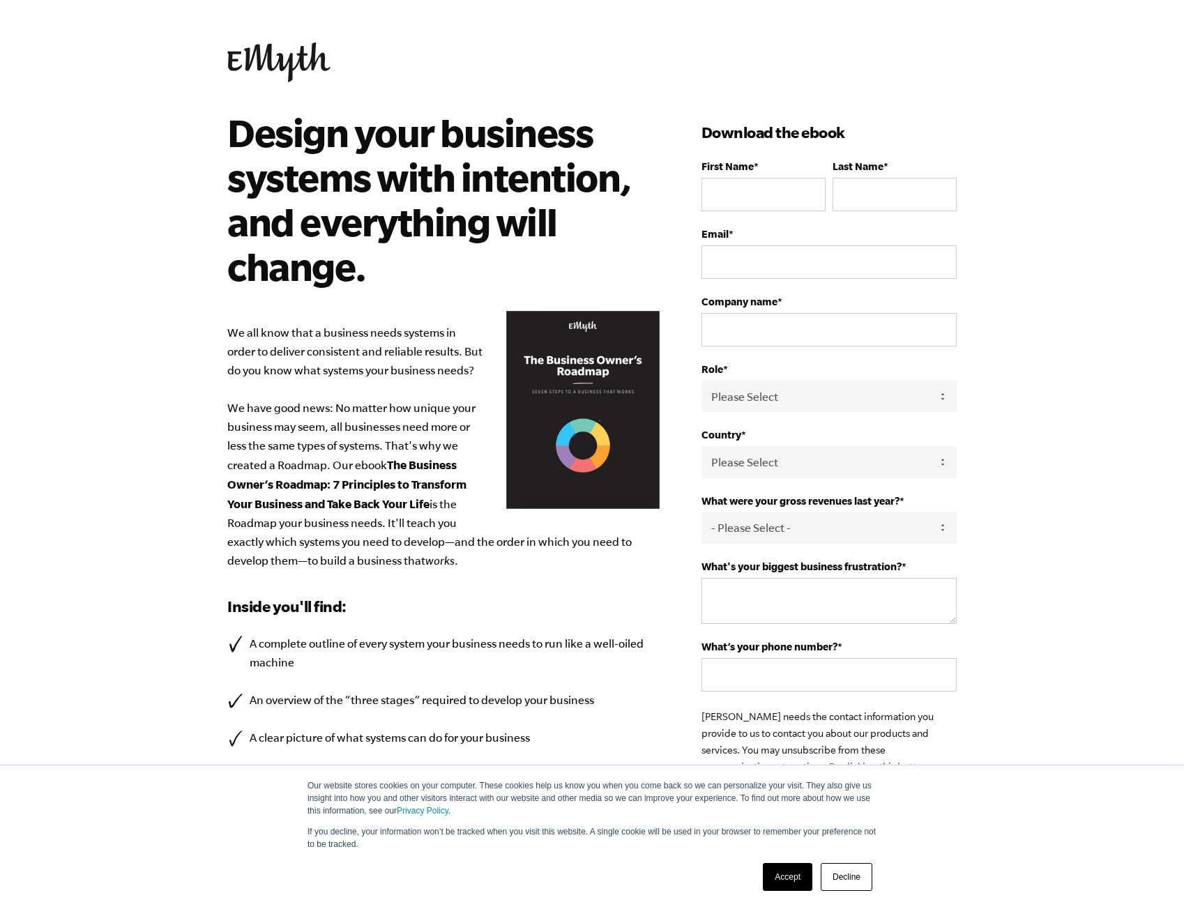 The width and height of the screenshot is (1184, 909). What do you see at coordinates (727, 166) in the screenshot?
I see `span: First Name` at bounding box center [727, 166].